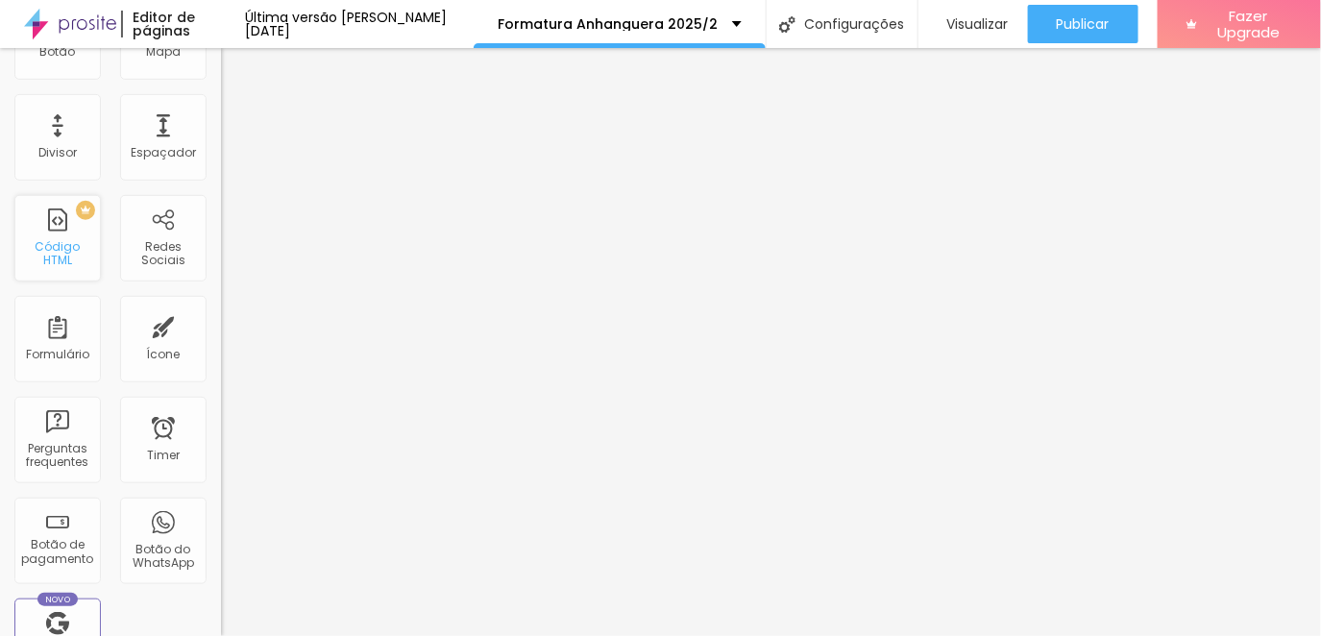 The height and width of the screenshot is (636, 1321). What do you see at coordinates (607, 24) in the screenshot?
I see `p: Formatura Anhanguera 2025/2` at bounding box center [607, 24].